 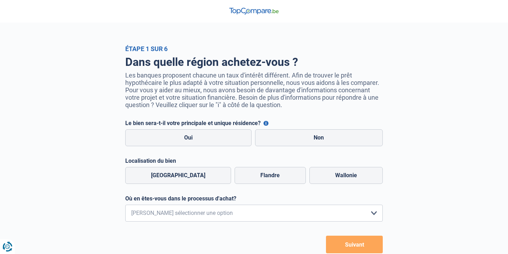 What do you see at coordinates (254, 199) in the screenshot?
I see `label: Où en êtes-vous dans le processus d'achat?` at bounding box center [254, 199].